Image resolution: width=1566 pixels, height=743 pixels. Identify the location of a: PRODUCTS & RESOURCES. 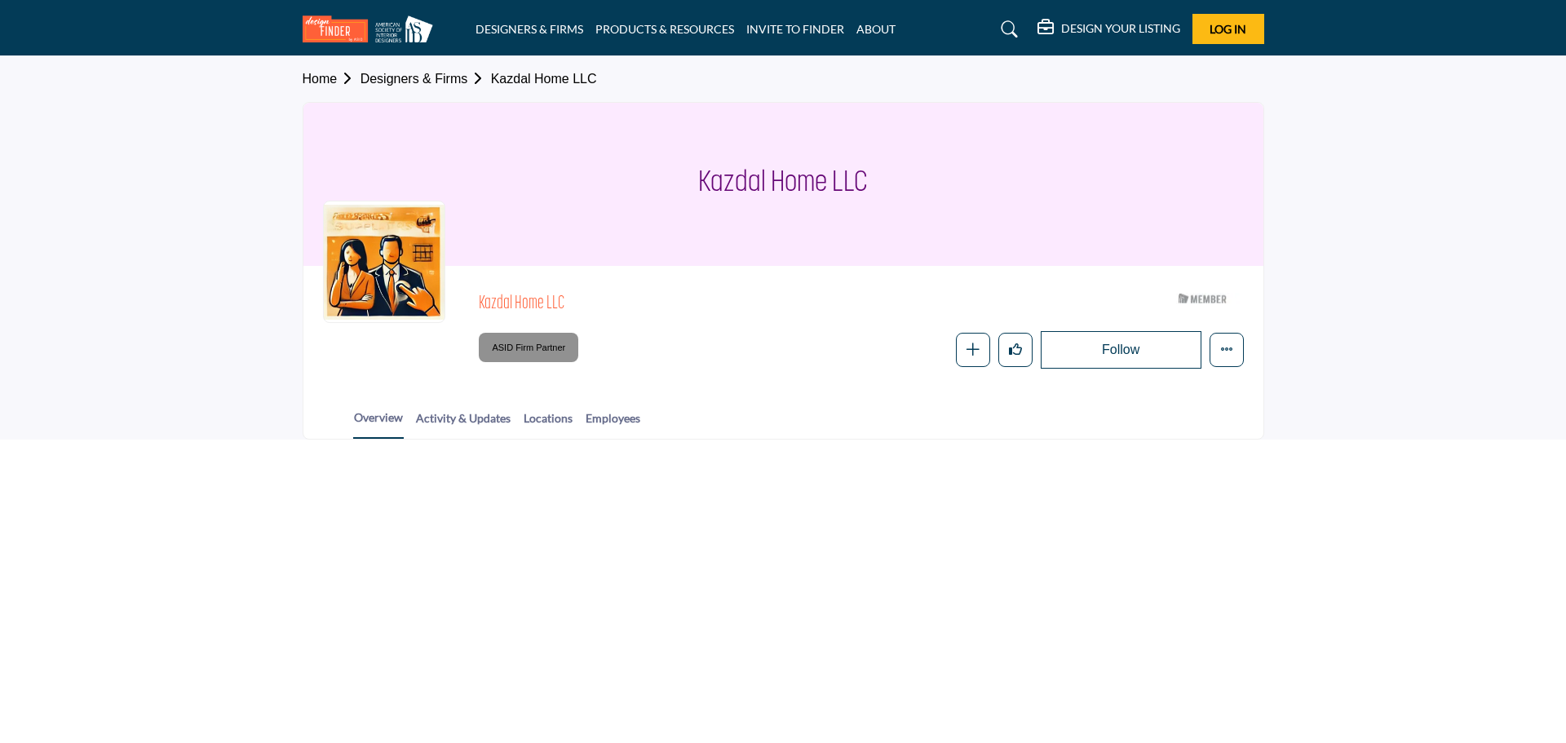
(665, 29).